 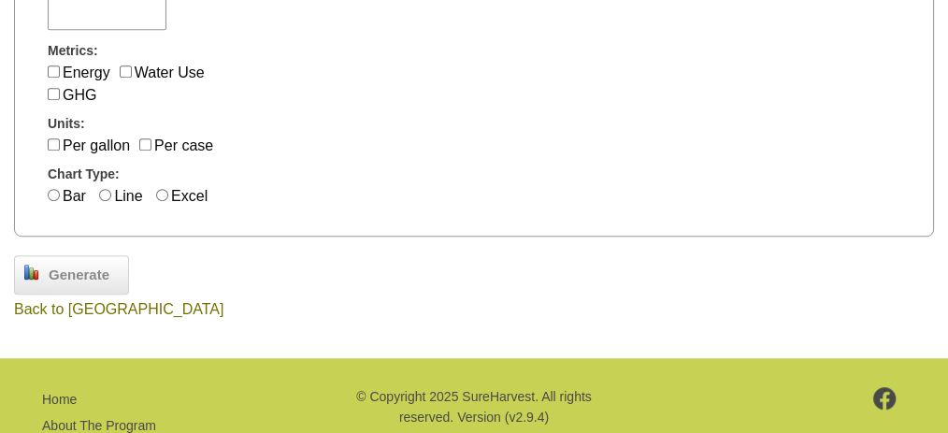 What do you see at coordinates (73, 50) in the screenshot?
I see `span: Metrics:` at bounding box center [73, 50].